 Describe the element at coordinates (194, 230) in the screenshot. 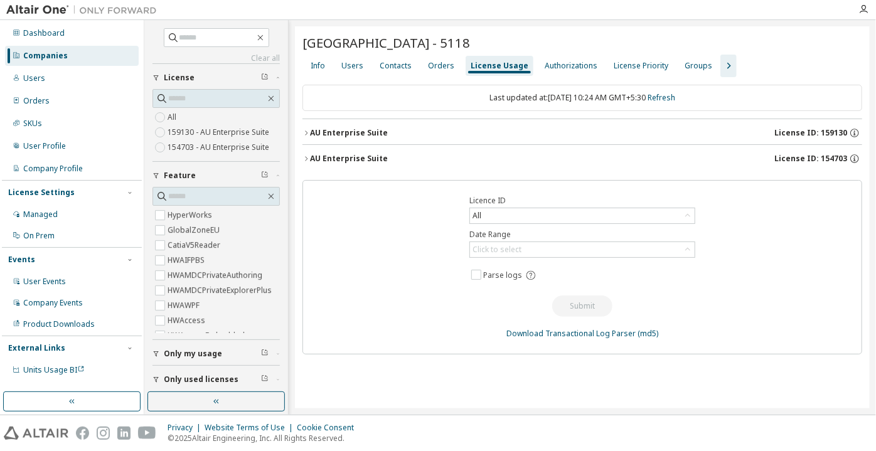

I see `label: GlobalZoneEU` at that location.